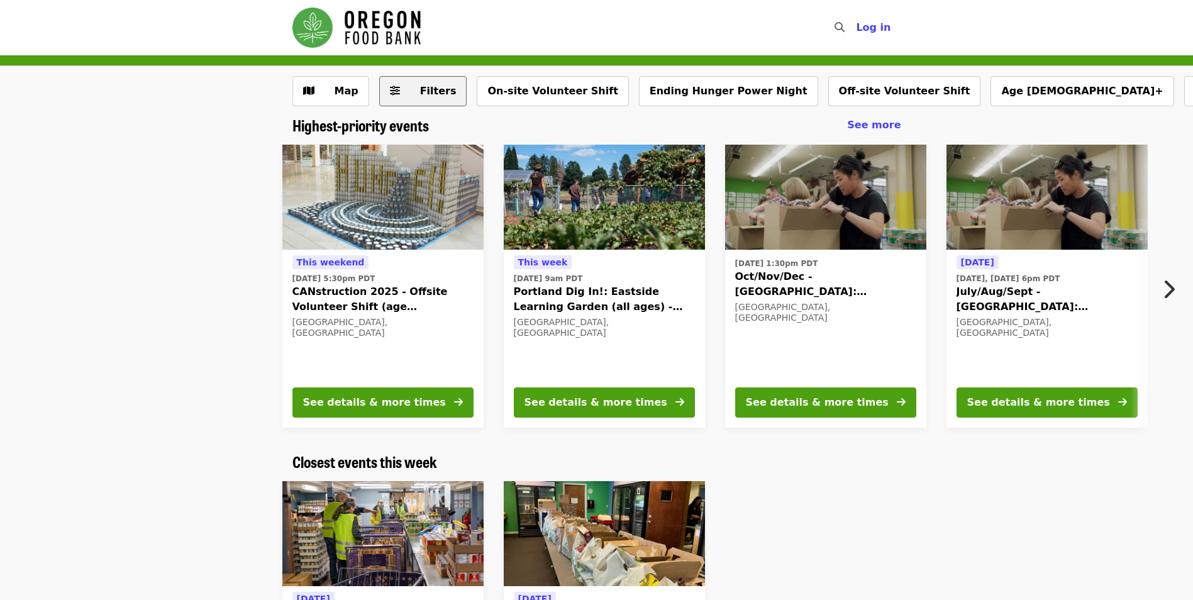  Describe the element at coordinates (357, 28) in the screenshot. I see `img: Oregon Food Bank - Home` at that location.